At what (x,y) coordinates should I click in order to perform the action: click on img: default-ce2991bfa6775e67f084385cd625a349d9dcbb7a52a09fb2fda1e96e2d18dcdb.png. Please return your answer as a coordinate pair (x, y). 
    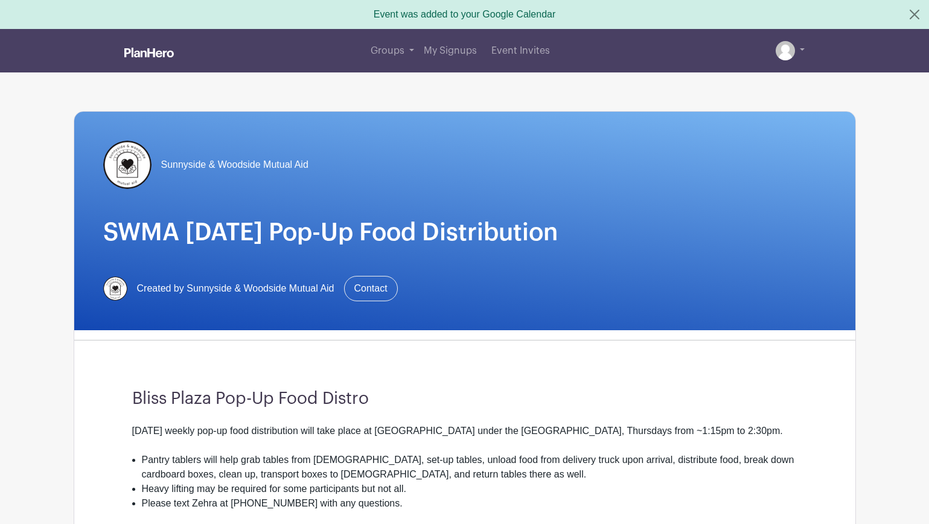
    Looking at the image, I should click on (786, 51).